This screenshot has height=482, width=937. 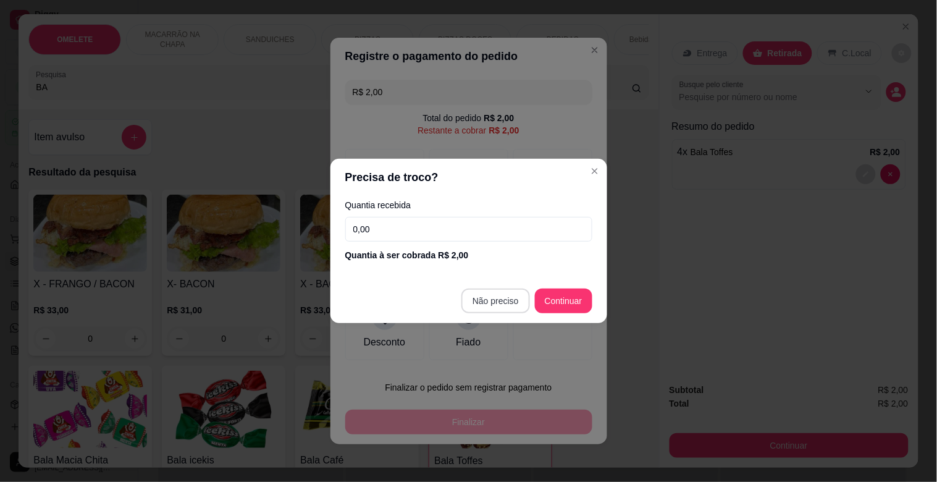 What do you see at coordinates (469, 255) in the screenshot?
I see `div: Quantia à ser cobrada R$ 2,00` at bounding box center [469, 255].